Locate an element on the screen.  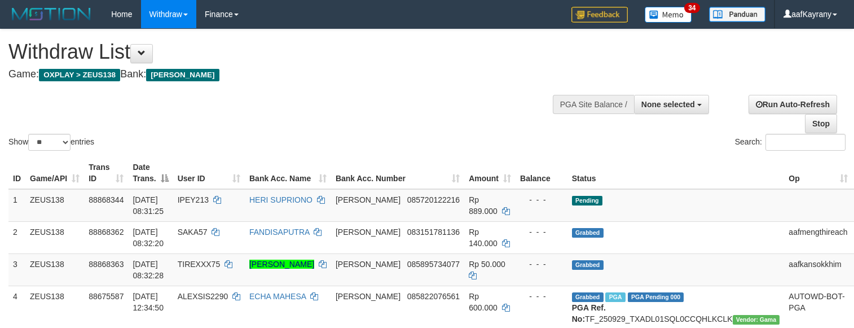
span: Copy 085822076561 to clipboard is located at coordinates (433, 296).